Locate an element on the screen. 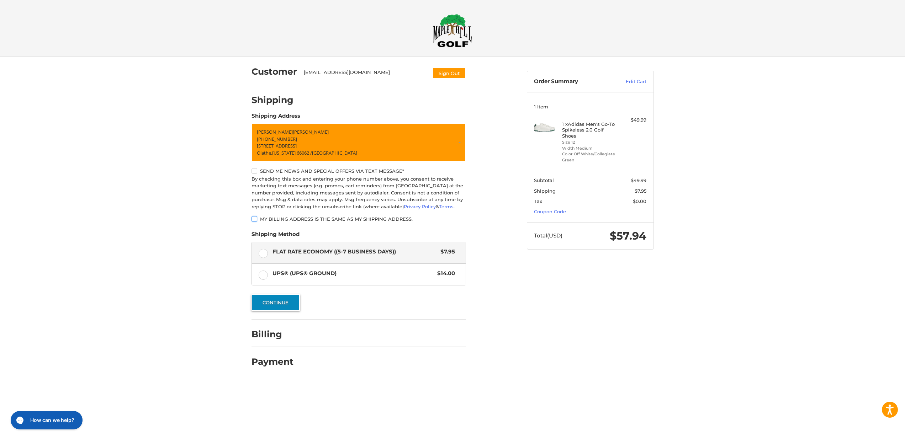  a: Edit Cart is located at coordinates (628, 82).